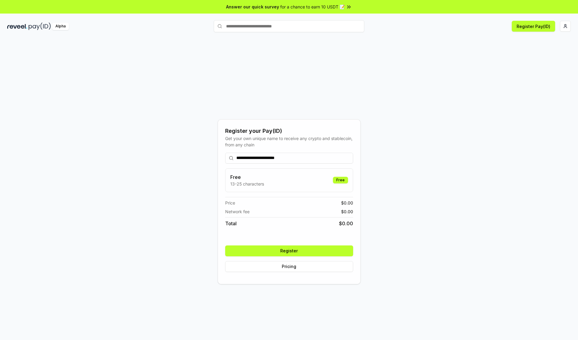 The height and width of the screenshot is (340, 578). What do you see at coordinates (247, 184) in the screenshot?
I see `p: 13-25 characters` at bounding box center [247, 184].